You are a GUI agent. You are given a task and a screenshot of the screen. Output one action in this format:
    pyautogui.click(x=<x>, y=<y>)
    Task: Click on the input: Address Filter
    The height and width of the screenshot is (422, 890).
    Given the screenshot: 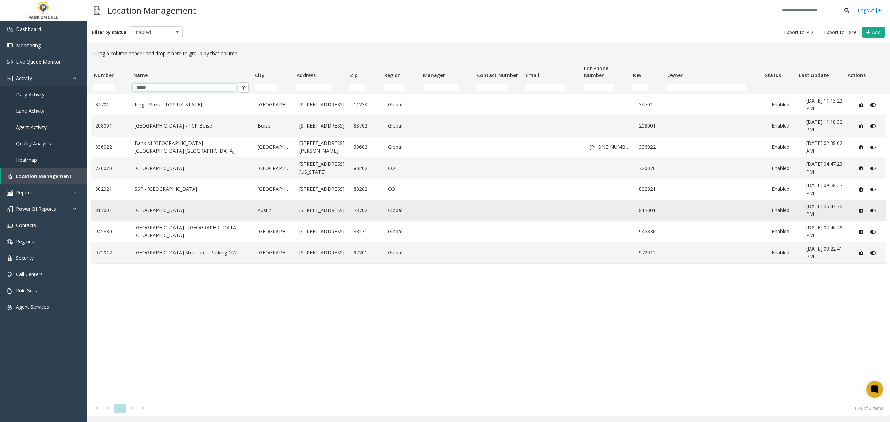 What is the action you would take?
    pyautogui.click(x=313, y=88)
    